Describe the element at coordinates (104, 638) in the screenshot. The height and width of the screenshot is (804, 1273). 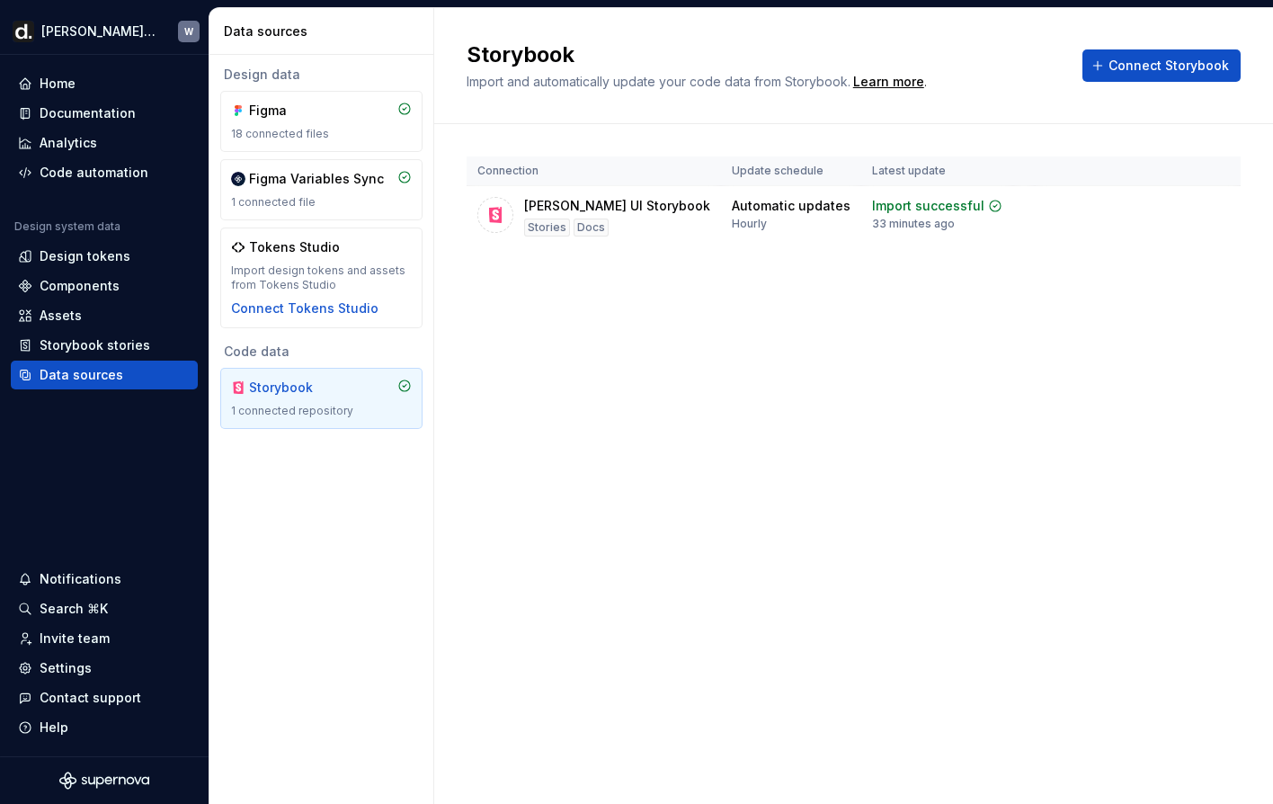
I see `a: Invite team` at that location.